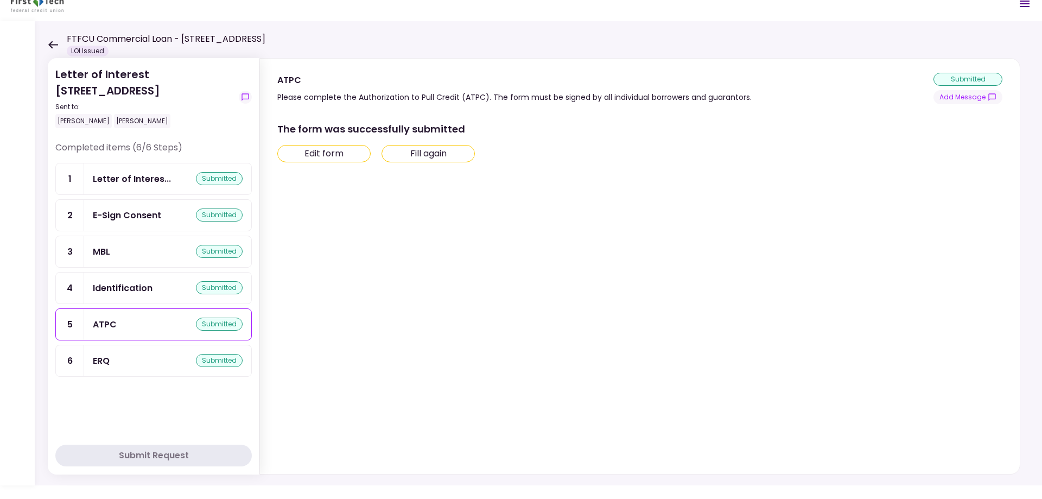 This screenshot has height=499, width=1042. I want to click on button: Edit form, so click(324, 154).